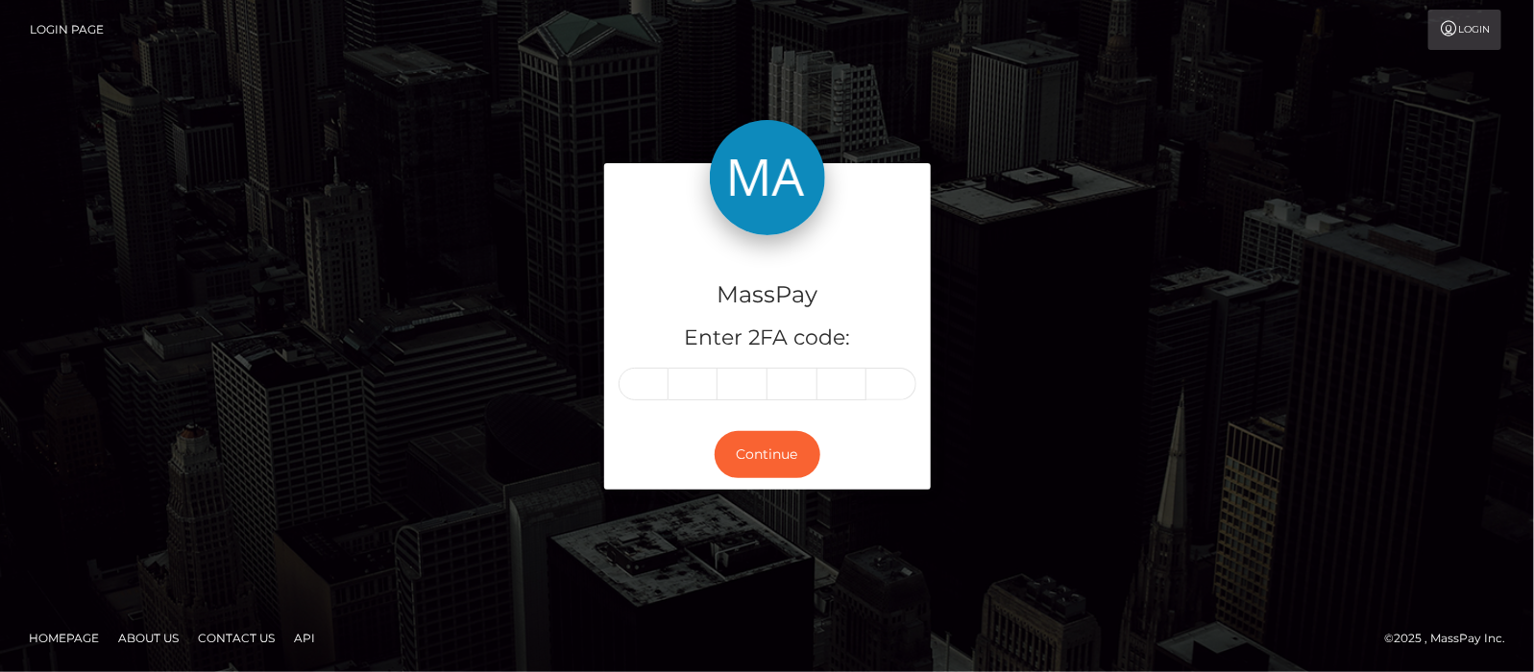  Describe the element at coordinates (1464, 30) in the screenshot. I see `a: Login` at that location.